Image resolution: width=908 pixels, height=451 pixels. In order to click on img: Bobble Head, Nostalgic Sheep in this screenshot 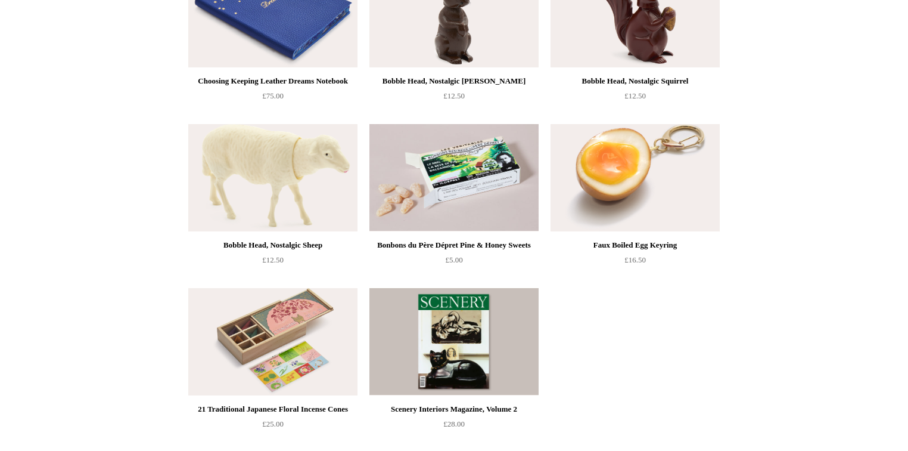, I will do `click(273, 178)`.